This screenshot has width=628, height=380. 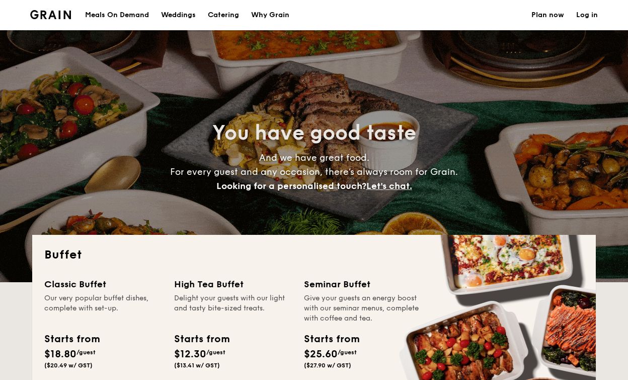 What do you see at coordinates (328, 365) in the screenshot?
I see `span: ($27.90 w/ GST)` at bounding box center [328, 365].